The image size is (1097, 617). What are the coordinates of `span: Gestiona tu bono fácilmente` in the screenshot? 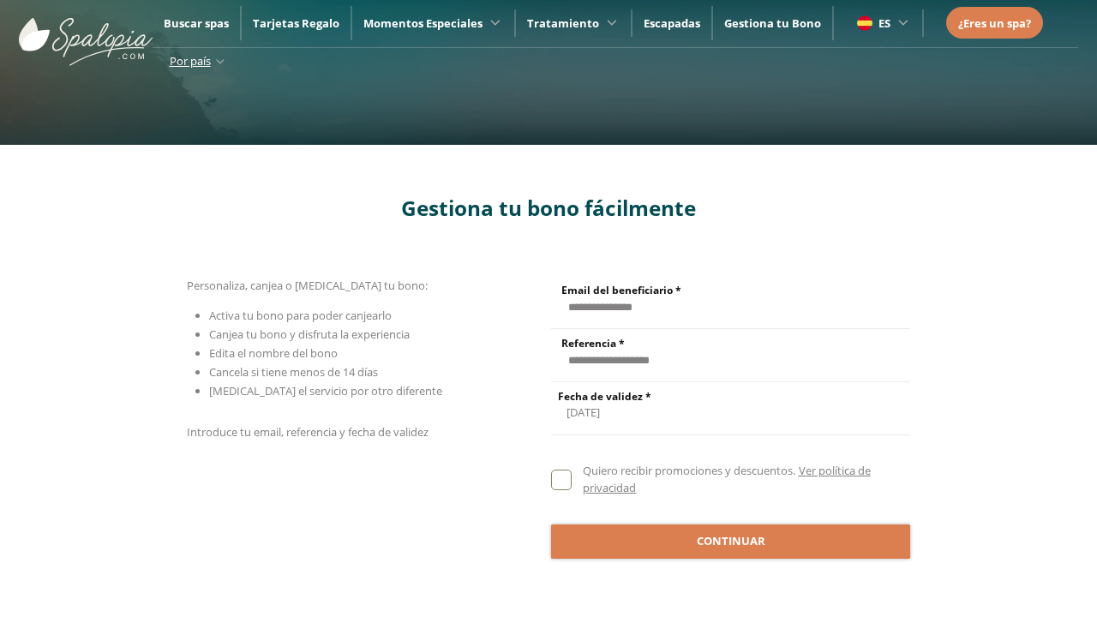 It's located at (549, 207).